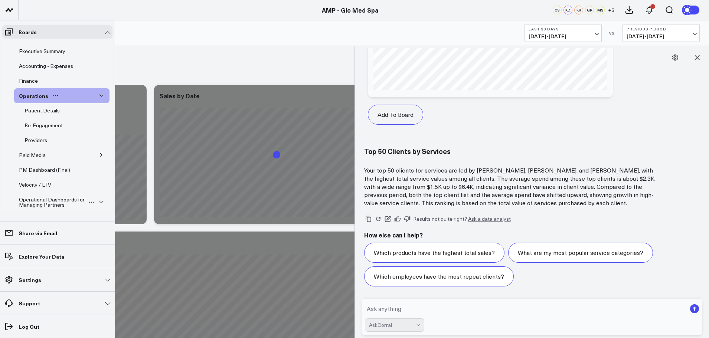 This screenshot has height=338, width=709. Describe the element at coordinates (612, 33) in the screenshot. I see `div: VS` at that location.